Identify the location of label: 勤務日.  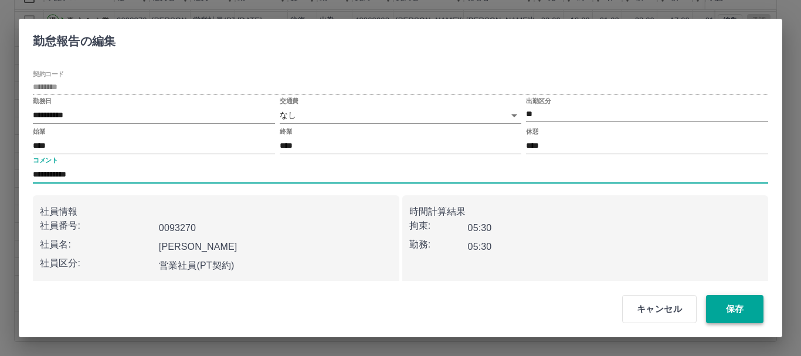
(42, 101).